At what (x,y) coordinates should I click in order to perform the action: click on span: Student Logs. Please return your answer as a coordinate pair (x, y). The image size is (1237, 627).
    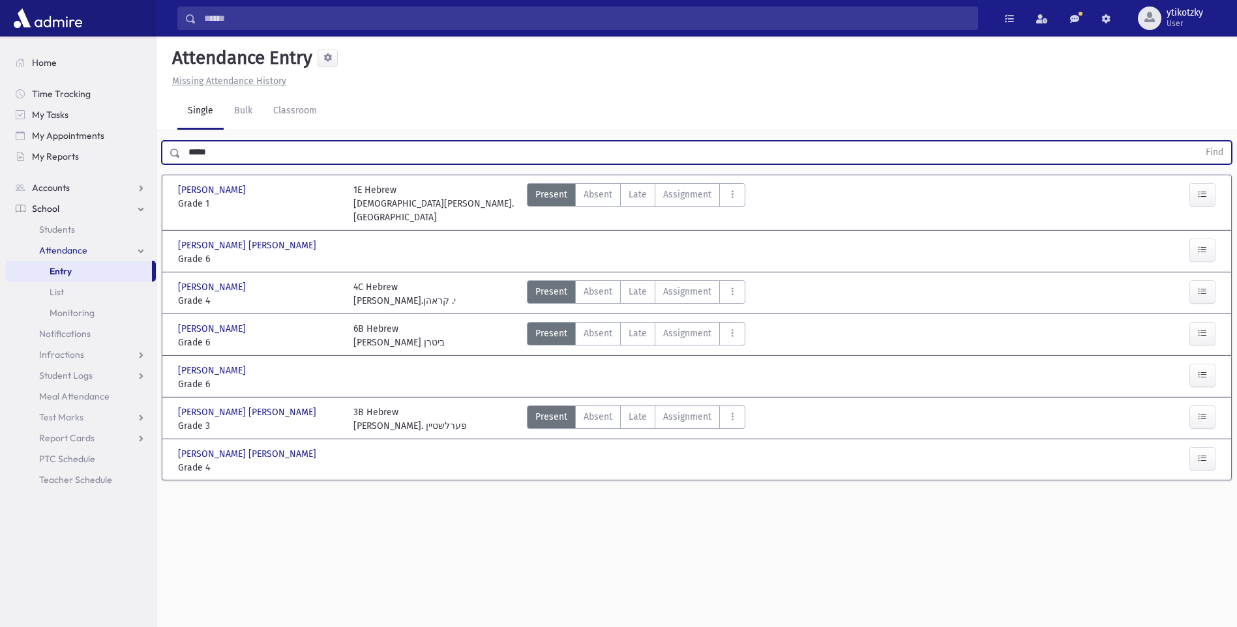
    Looking at the image, I should click on (66, 376).